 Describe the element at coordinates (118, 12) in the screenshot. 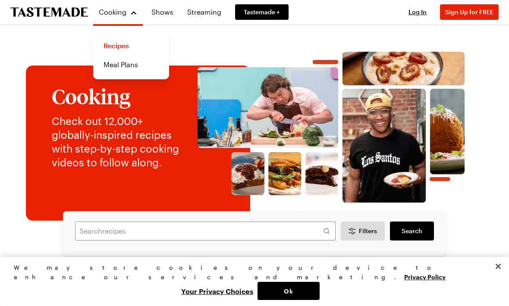

I see `button: Cooking` at that location.